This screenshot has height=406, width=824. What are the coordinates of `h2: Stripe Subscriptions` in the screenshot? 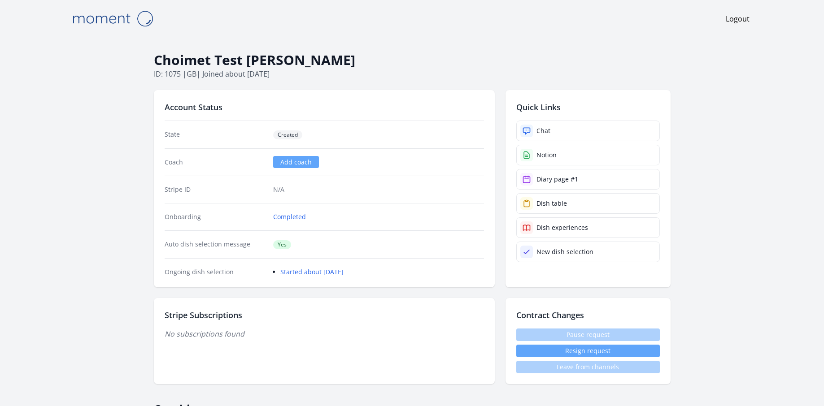 It's located at (324, 315).